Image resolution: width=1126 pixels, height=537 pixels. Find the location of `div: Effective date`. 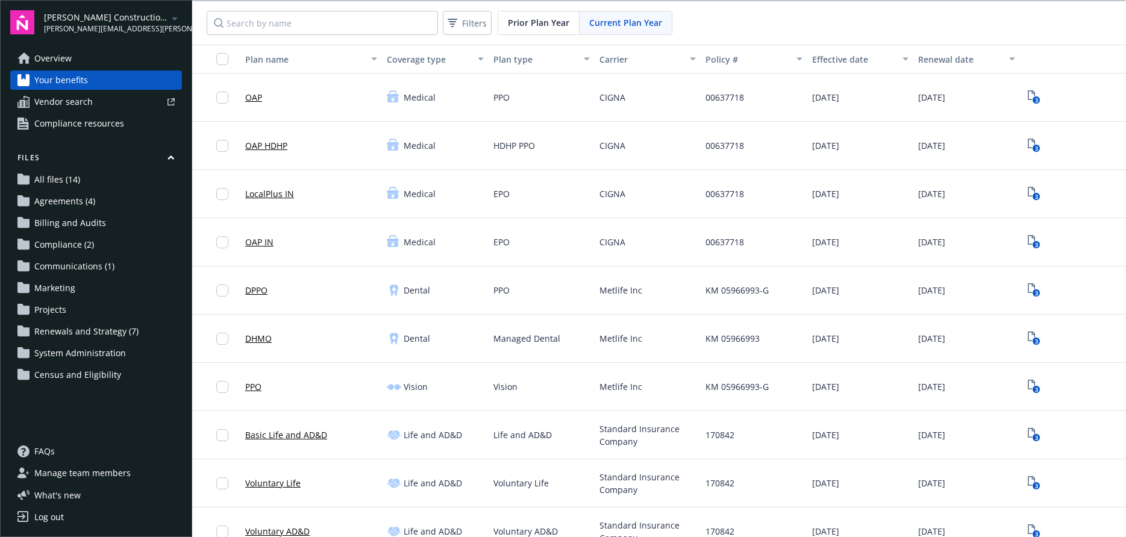

div: Effective date is located at coordinates (854, 59).